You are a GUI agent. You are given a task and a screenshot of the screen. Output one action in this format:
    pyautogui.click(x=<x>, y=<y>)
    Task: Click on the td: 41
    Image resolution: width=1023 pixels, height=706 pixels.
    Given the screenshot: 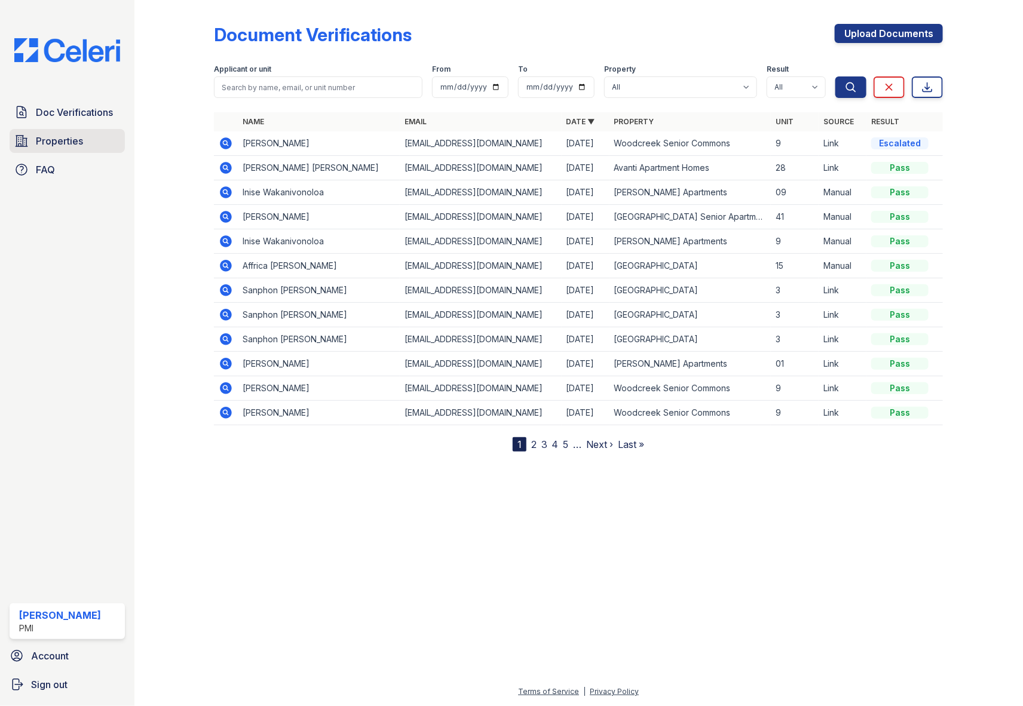 What is the action you would take?
    pyautogui.click(x=795, y=217)
    